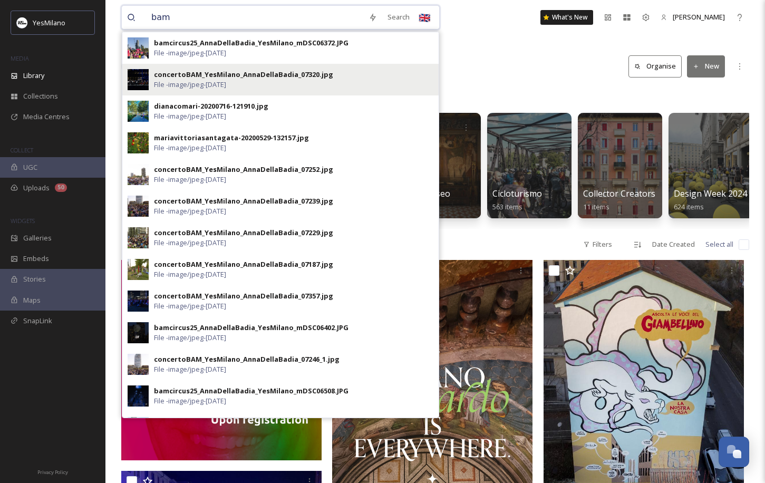  What do you see at coordinates (32, 300) in the screenshot?
I see `span: Maps` at bounding box center [32, 300].